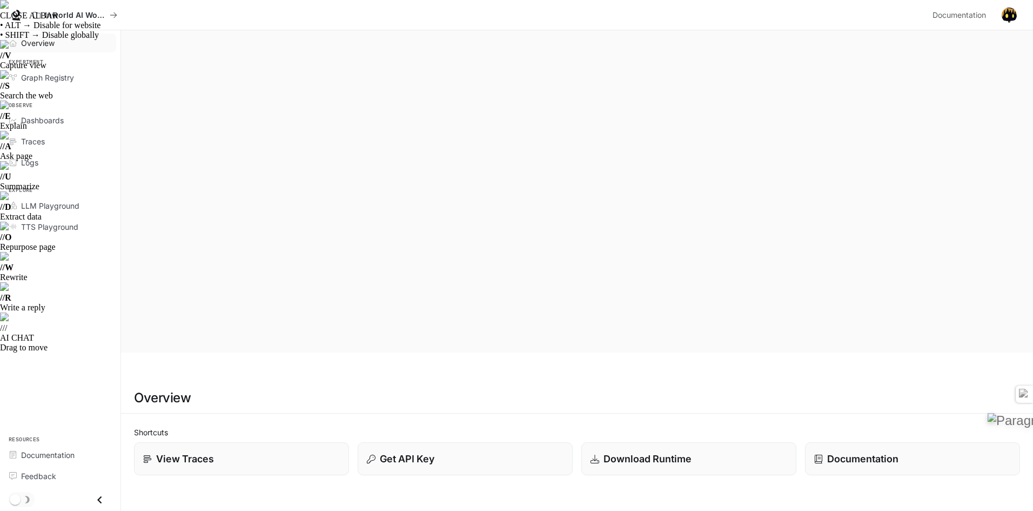 This screenshot has width=1033, height=511. Describe the element at coordinates (99, 499) in the screenshot. I see `button: Close drawer` at that location.